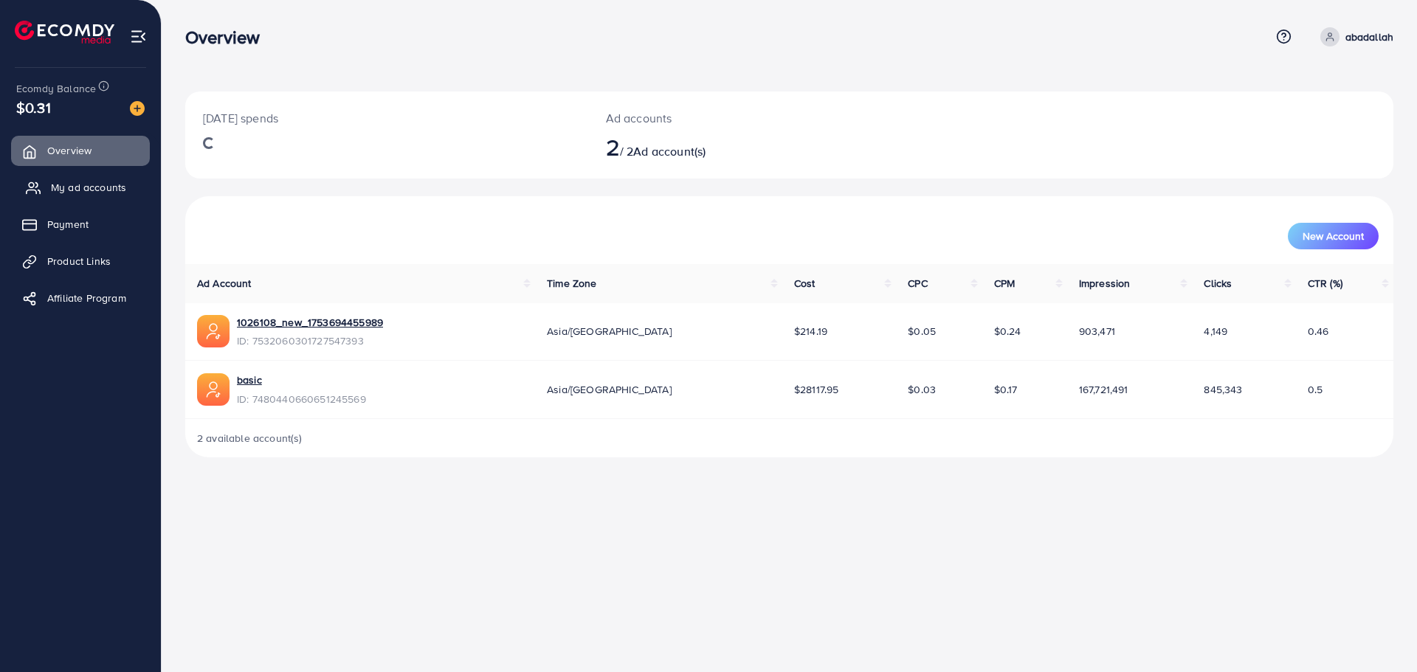 This screenshot has height=672, width=1417. Describe the element at coordinates (80, 298) in the screenshot. I see `a: Affiliate Program` at that location.